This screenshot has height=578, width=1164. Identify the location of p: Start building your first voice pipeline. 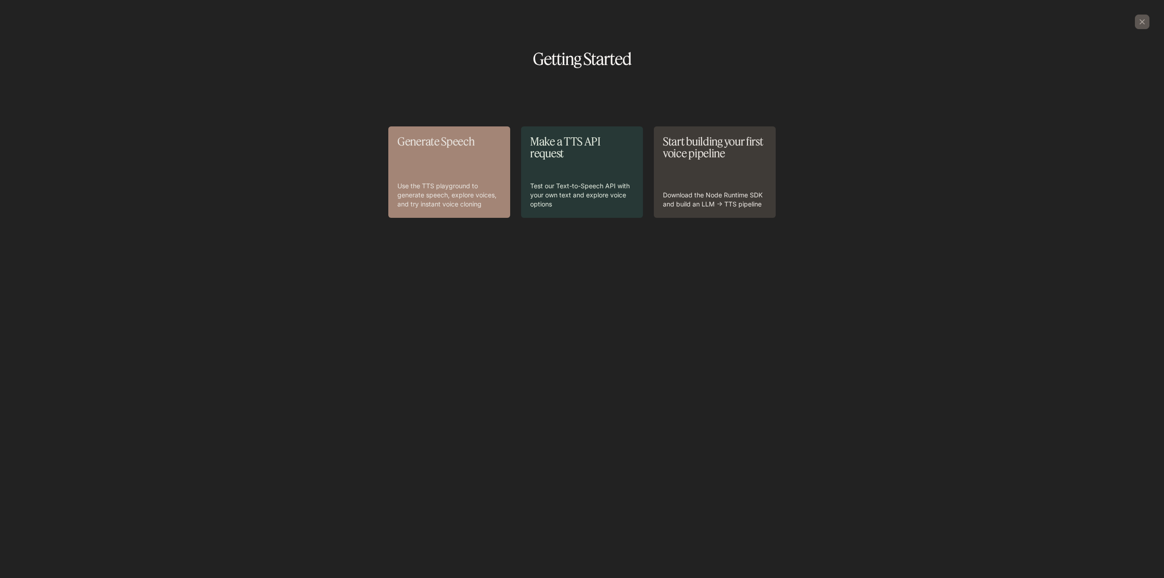
(715, 147).